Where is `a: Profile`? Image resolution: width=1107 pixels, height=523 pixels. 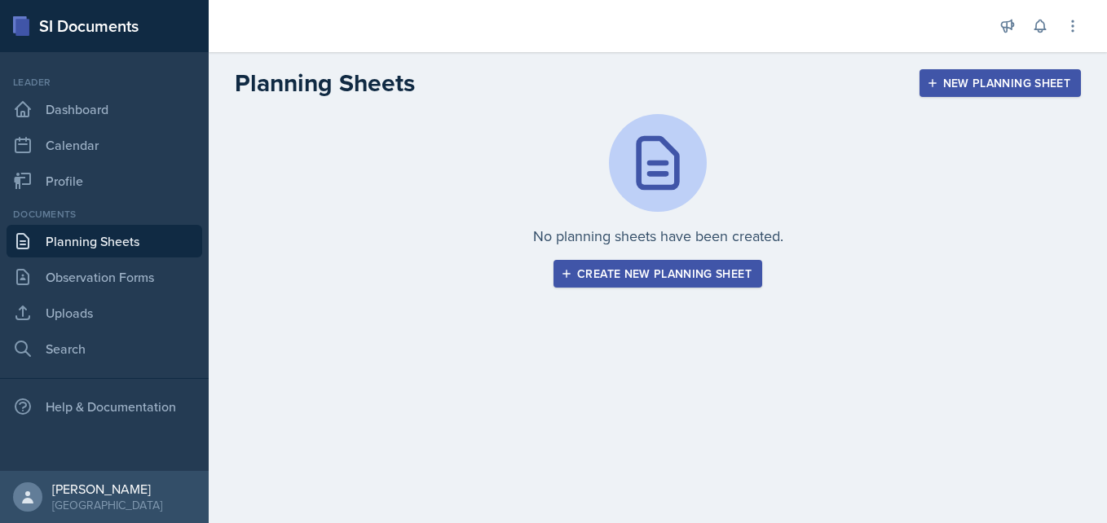
a: Profile is located at coordinates (104, 181).